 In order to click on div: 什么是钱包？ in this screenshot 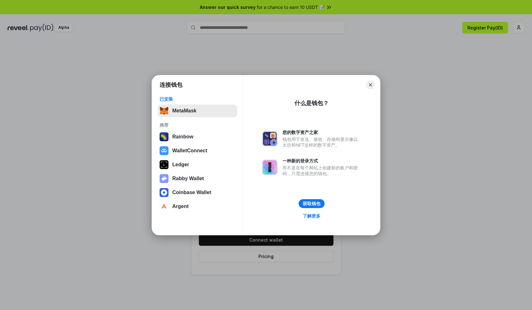, I will do `click(312, 103)`.